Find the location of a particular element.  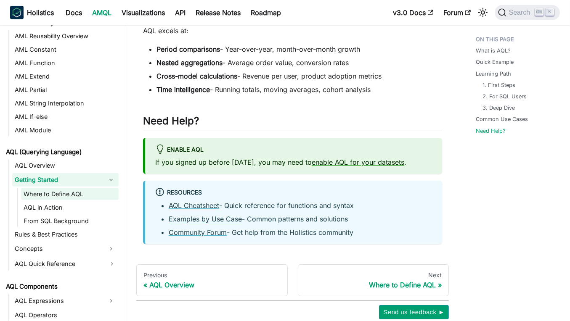

li: - Common patterns and solutions is located at coordinates (300, 219).